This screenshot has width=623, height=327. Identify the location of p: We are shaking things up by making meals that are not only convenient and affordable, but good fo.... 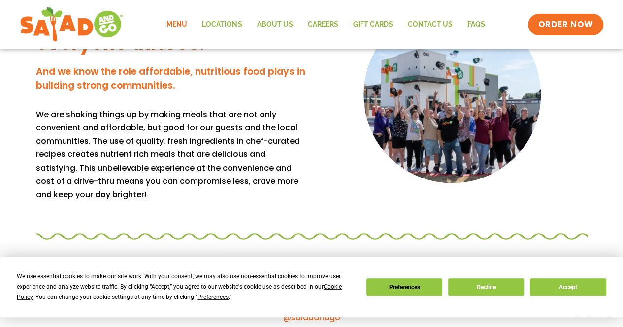
(171, 154).